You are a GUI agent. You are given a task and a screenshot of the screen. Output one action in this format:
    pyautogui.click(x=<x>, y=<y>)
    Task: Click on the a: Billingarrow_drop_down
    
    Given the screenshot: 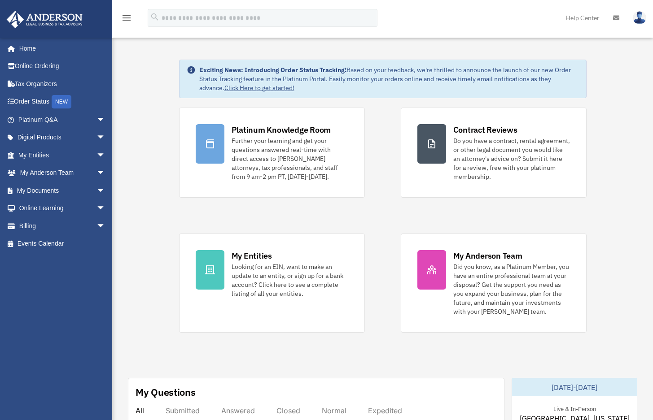 What is the action you would take?
    pyautogui.click(x=62, y=226)
    